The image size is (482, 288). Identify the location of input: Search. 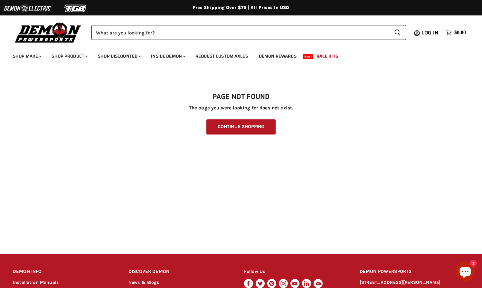
(240, 33).